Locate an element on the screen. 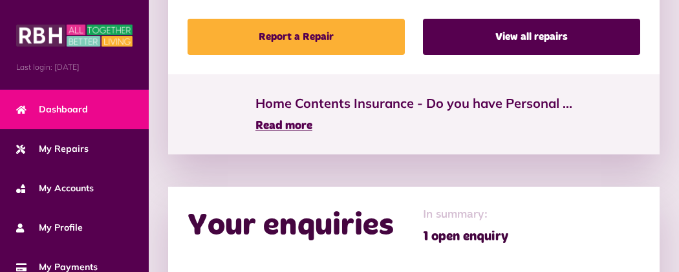 This screenshot has width=679, height=272. h2: Your enquiries is located at coordinates (290, 226).